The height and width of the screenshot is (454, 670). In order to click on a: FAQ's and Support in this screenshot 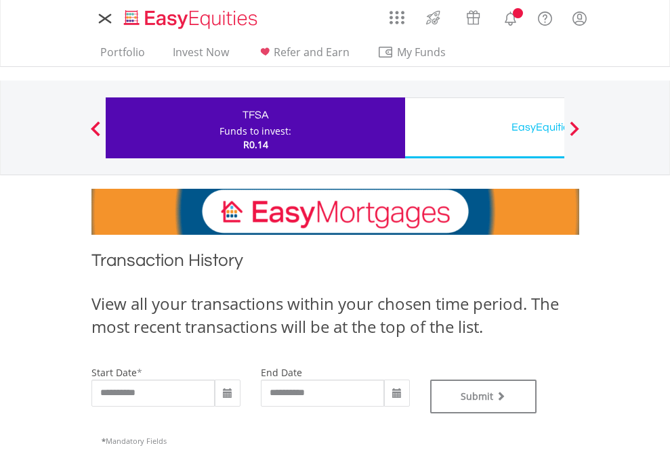, I will do `click(545, 17)`.